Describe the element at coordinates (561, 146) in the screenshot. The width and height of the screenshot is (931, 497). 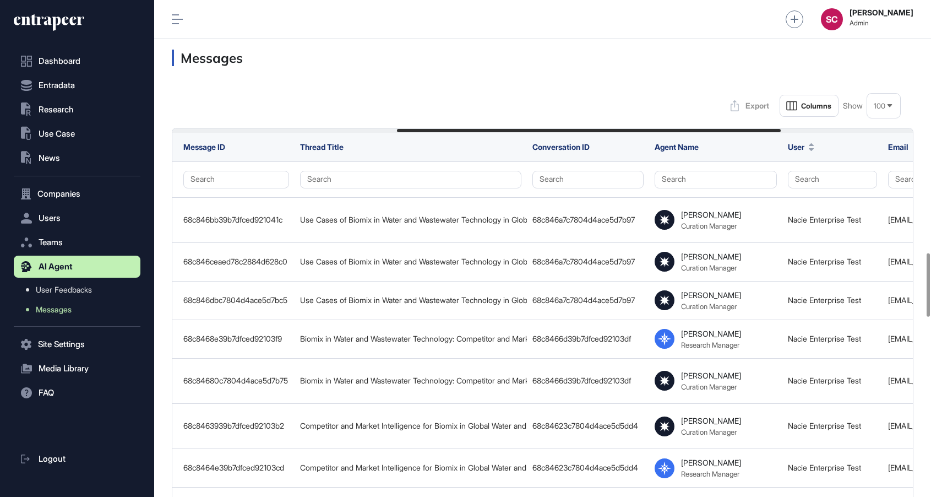
I see `span: Conversation ID` at that location.